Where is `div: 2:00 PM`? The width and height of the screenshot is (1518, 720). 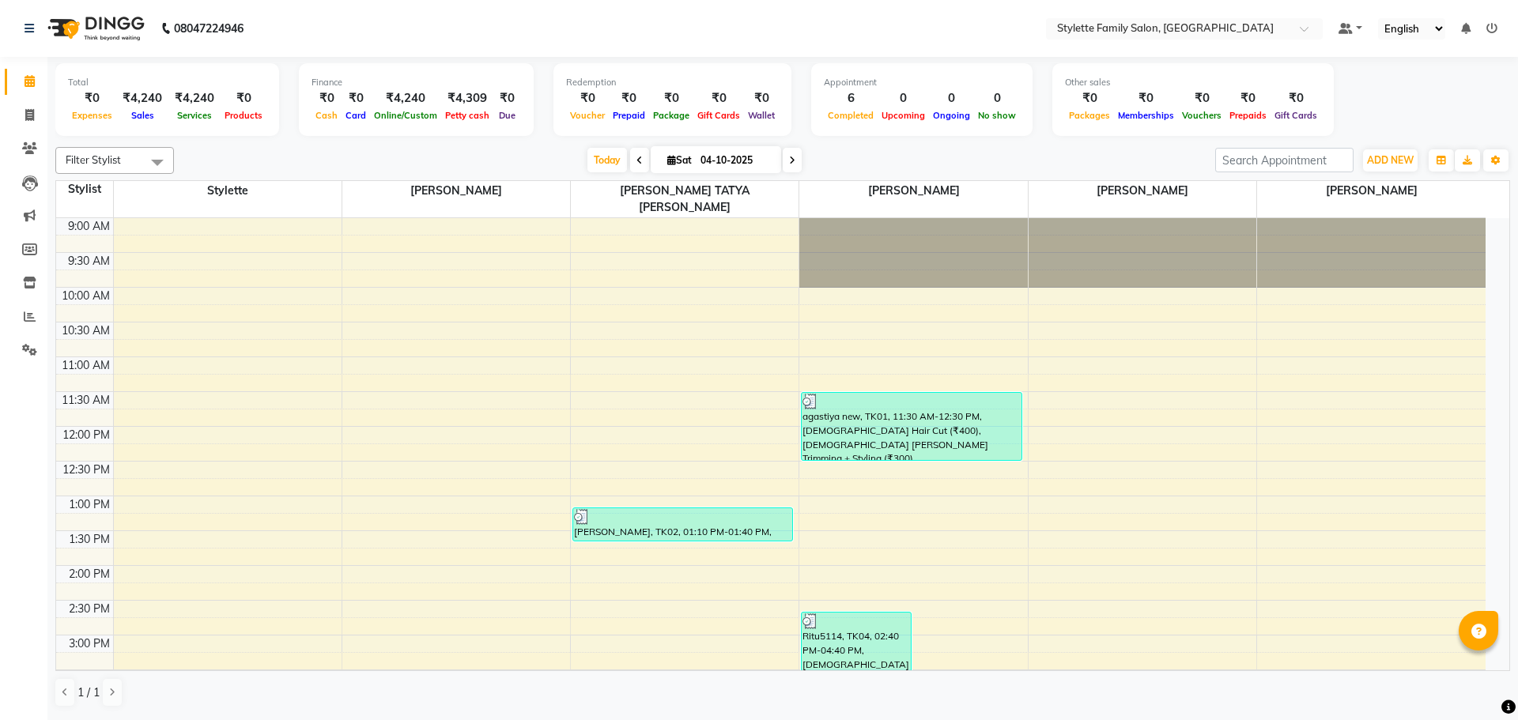 div: 2:00 PM is located at coordinates (89, 574).